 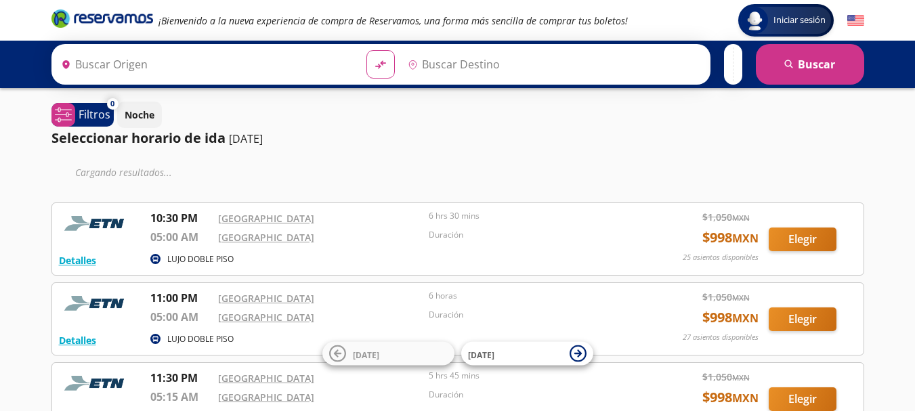 I want to click on p: 6 hrs 30 mins, so click(x=531, y=216).